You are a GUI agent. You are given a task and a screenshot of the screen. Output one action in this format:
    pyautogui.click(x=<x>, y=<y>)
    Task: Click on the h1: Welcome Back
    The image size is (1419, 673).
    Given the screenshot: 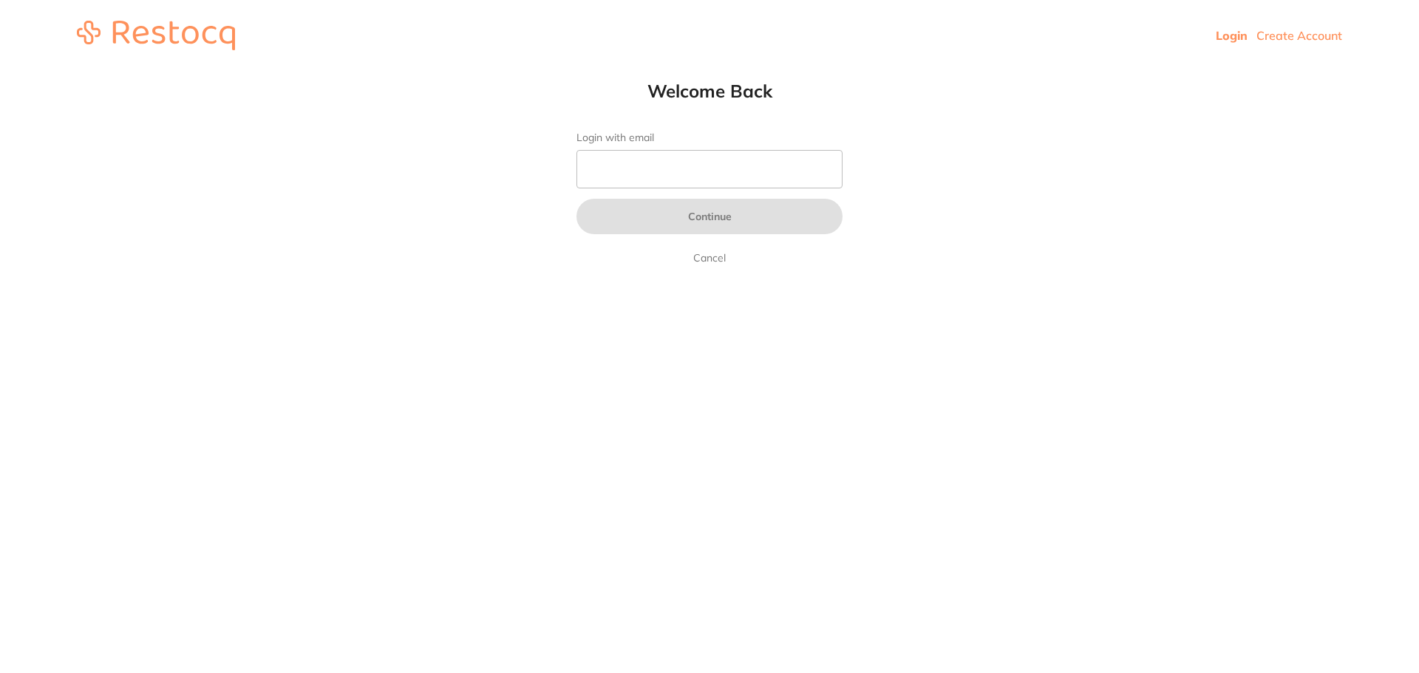 What is the action you would take?
    pyautogui.click(x=710, y=91)
    